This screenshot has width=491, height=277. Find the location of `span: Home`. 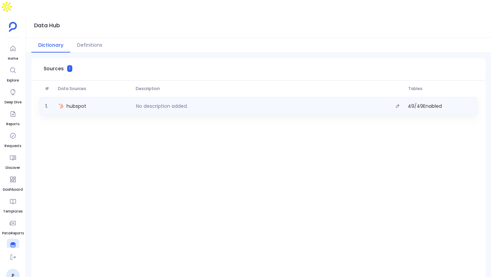

span: Home is located at coordinates (13, 59).